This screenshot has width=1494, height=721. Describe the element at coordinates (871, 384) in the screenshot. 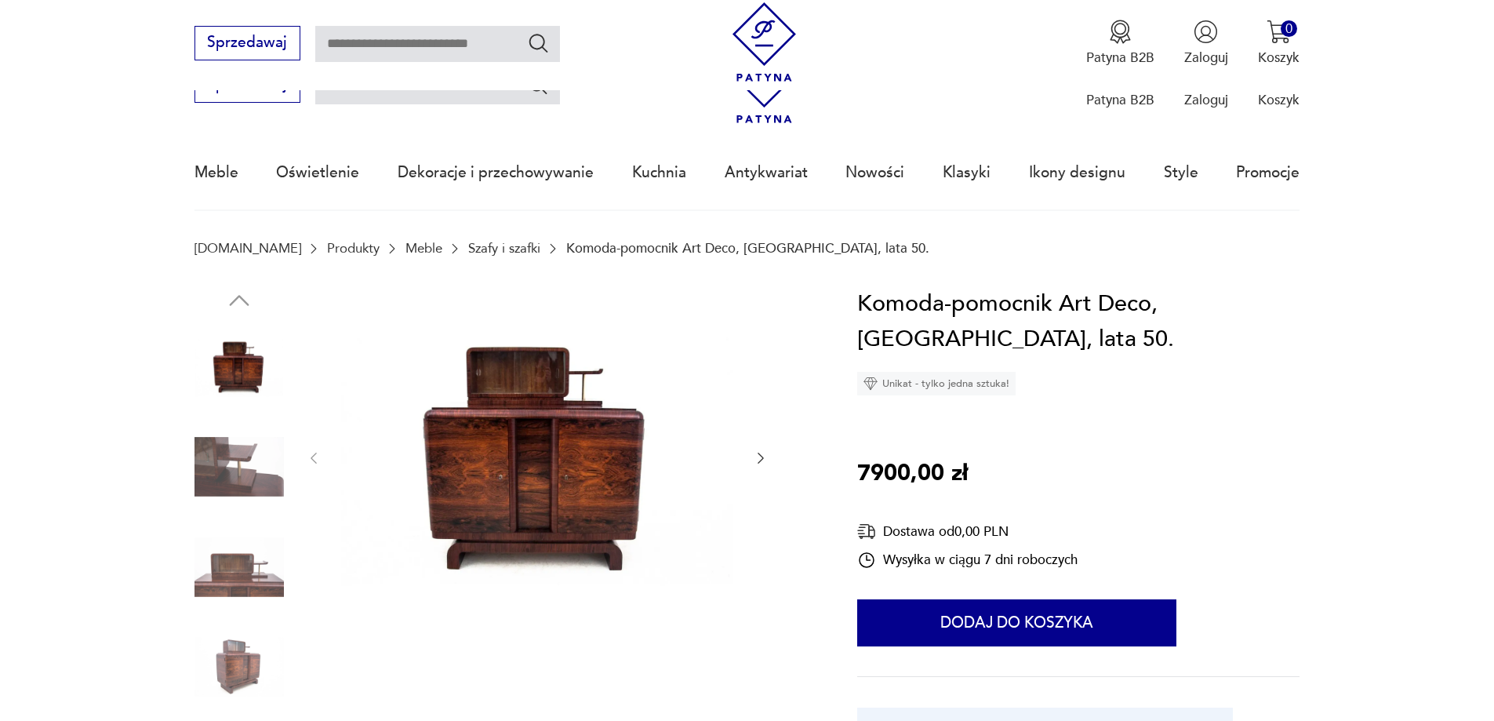

I see `img: Ikona diamentu` at that location.